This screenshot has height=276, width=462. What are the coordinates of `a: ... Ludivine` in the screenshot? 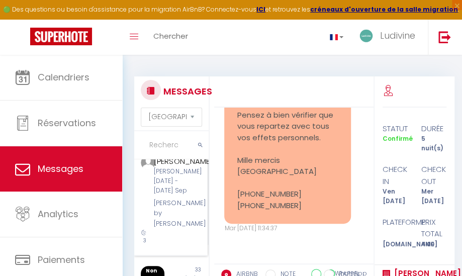 It's located at (390, 37).